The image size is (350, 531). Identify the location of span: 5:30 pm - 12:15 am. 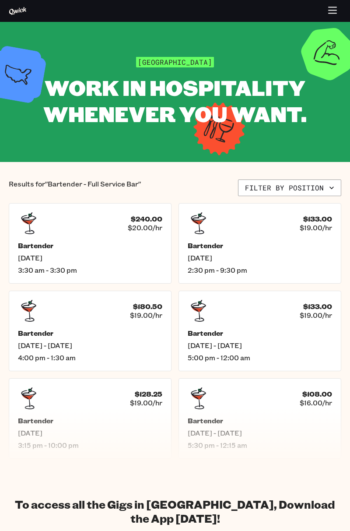
(260, 445).